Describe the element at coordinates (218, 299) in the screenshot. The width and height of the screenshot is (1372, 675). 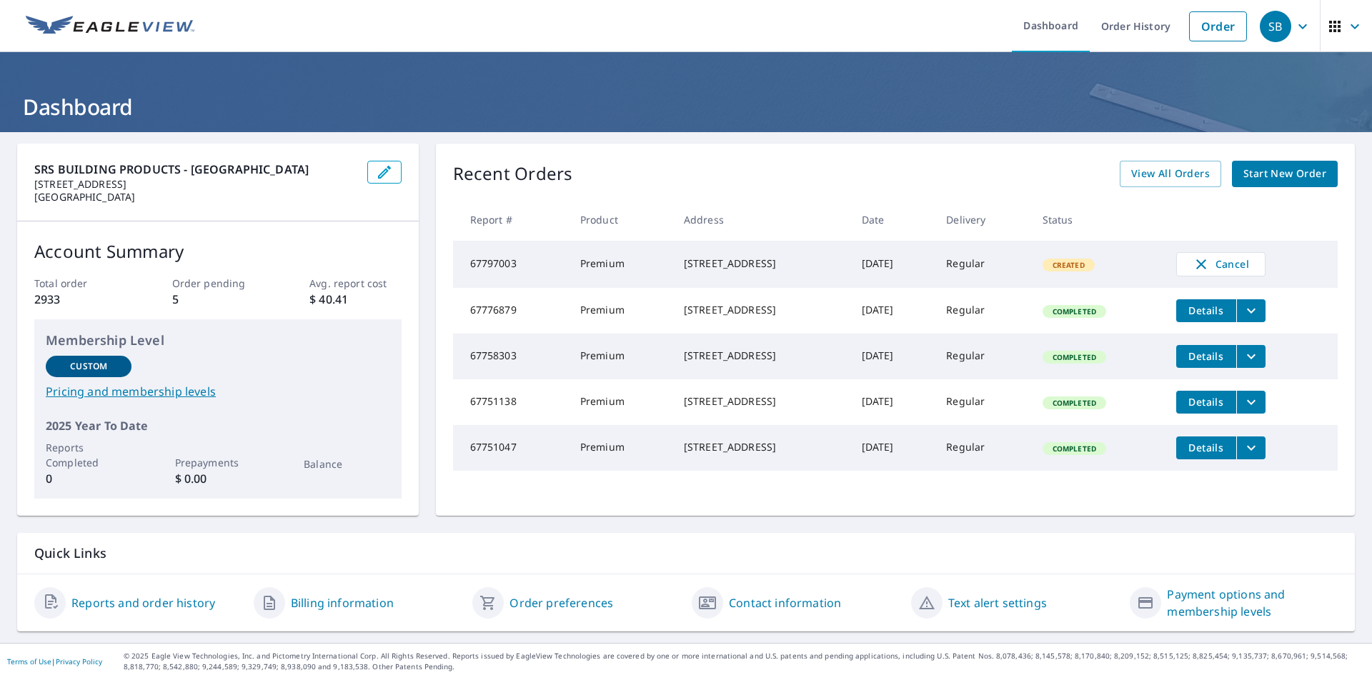
I see `p: 5` at that location.